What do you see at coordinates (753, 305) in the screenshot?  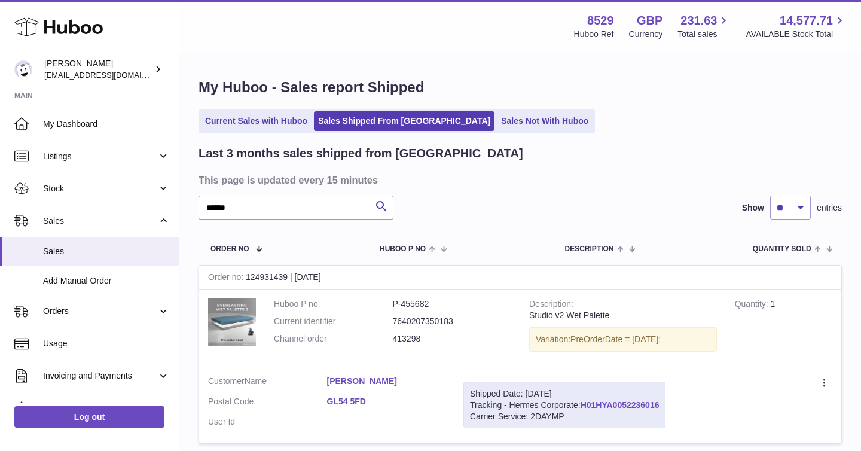 I see `strong: Quantity` at bounding box center [753, 305].